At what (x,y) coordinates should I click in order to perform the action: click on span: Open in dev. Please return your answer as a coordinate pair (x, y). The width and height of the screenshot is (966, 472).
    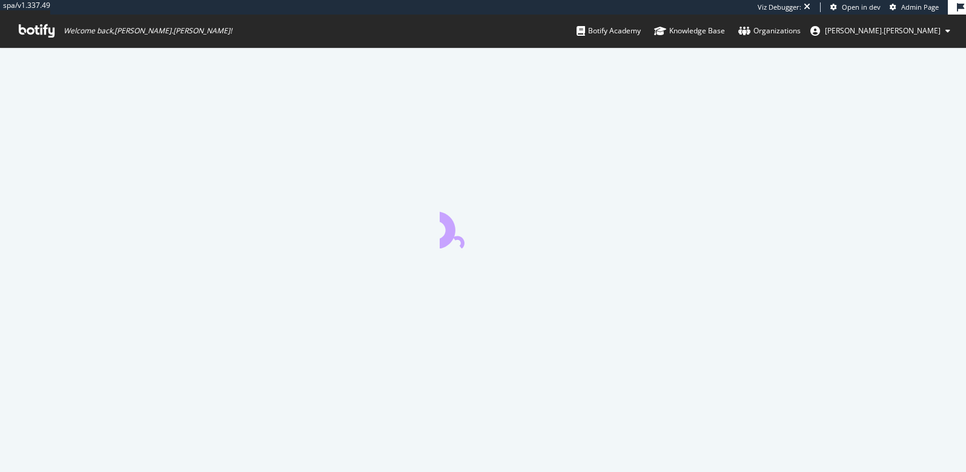
    Looking at the image, I should click on (861, 7).